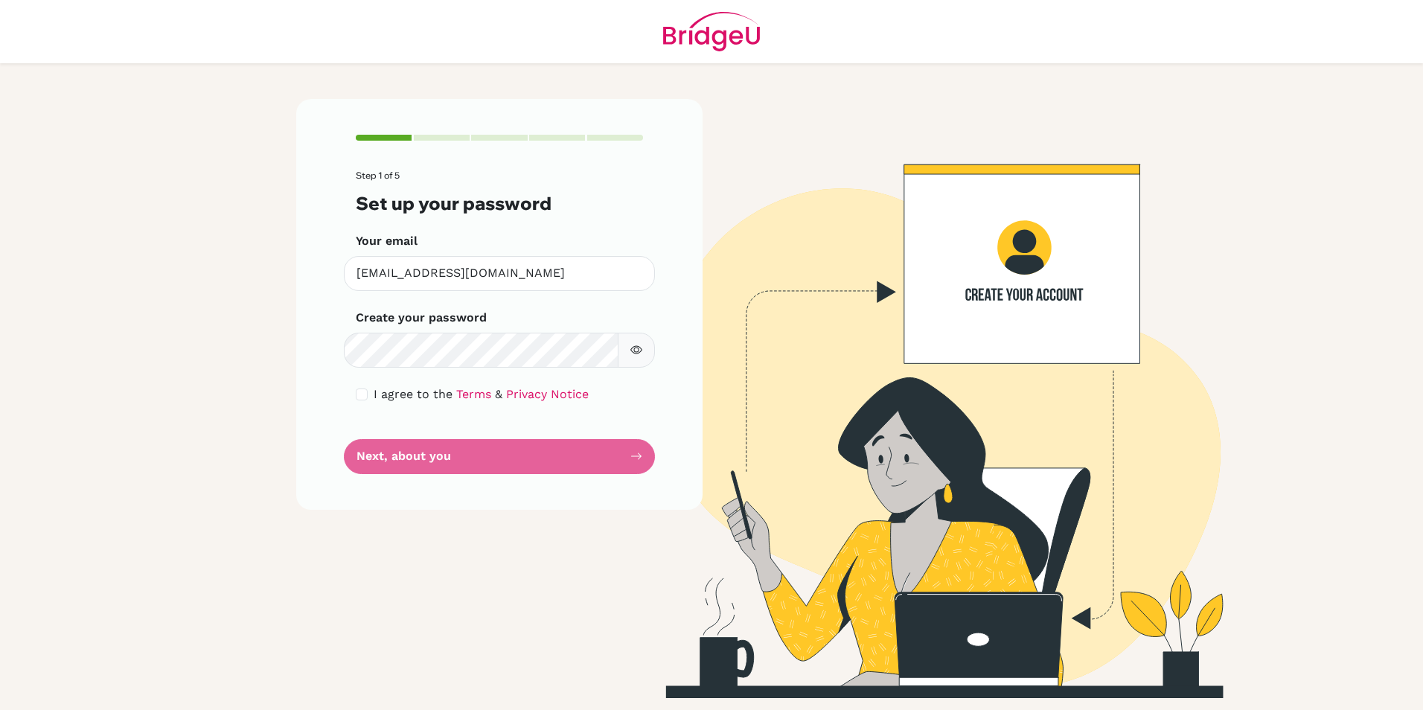 This screenshot has height=710, width=1423. I want to click on a: Privacy Notice, so click(547, 394).